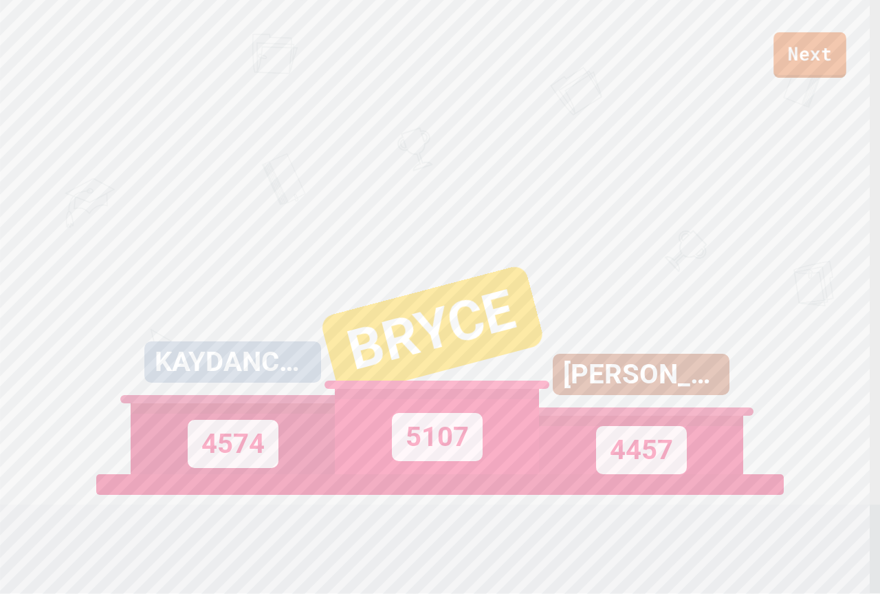 The width and height of the screenshot is (880, 594). I want to click on div: 4574, so click(233, 444).